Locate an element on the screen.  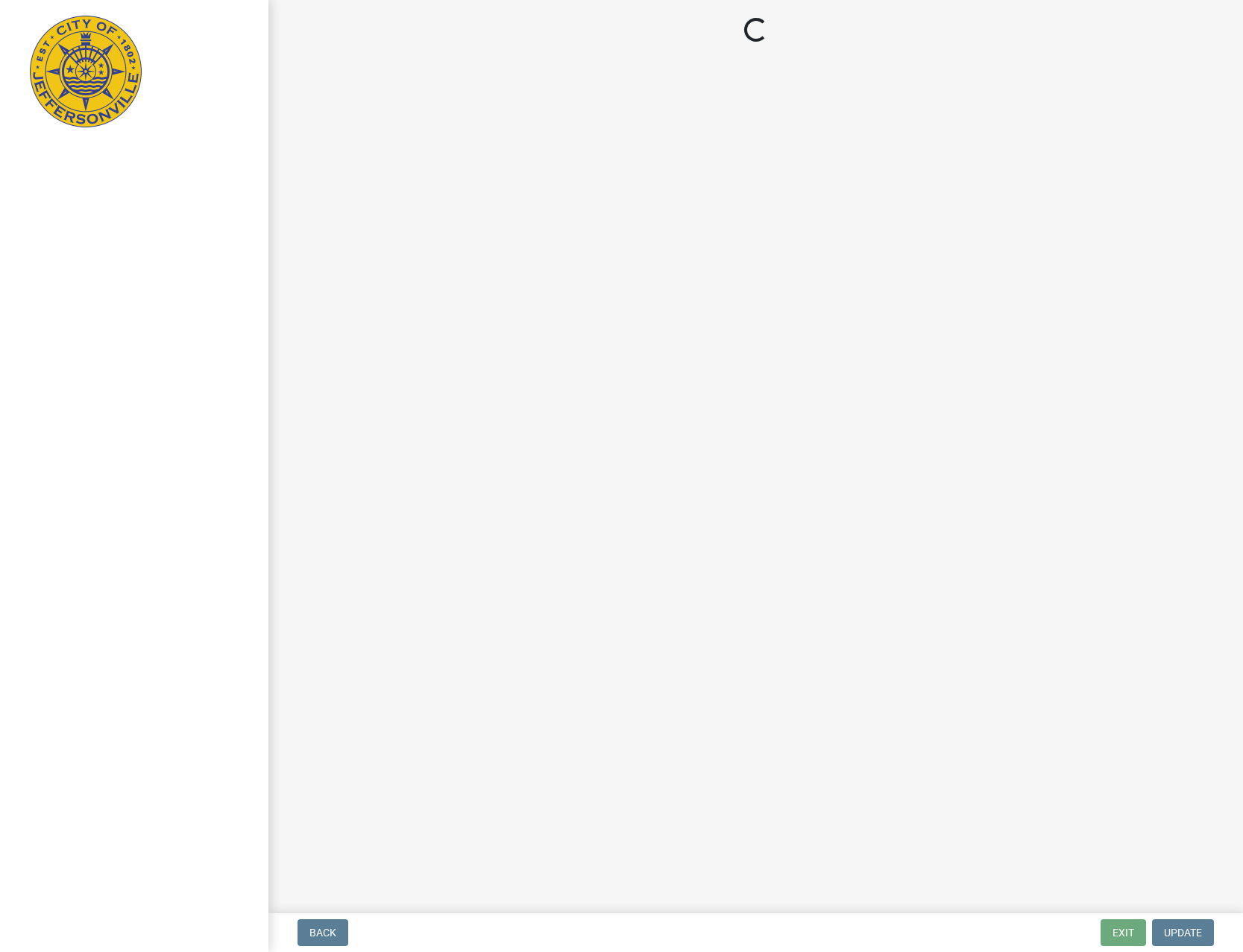
button: Exit is located at coordinates (1122, 933).